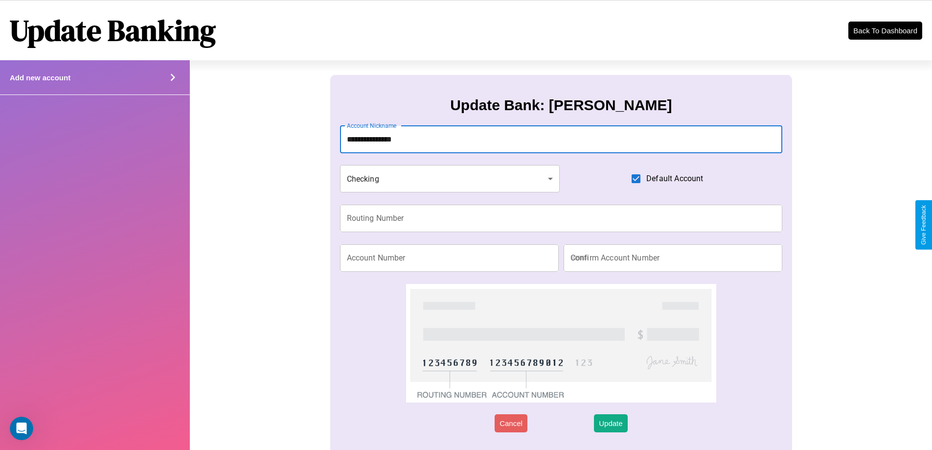 The height and width of the screenshot is (450, 932). I want to click on button: Update, so click(610, 423).